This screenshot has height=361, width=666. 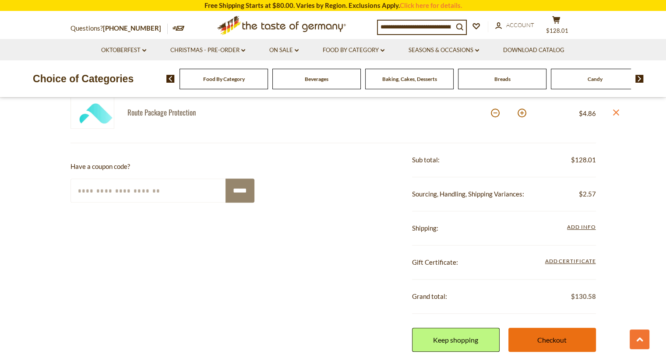 I want to click on p: Questions?, so click(x=119, y=28).